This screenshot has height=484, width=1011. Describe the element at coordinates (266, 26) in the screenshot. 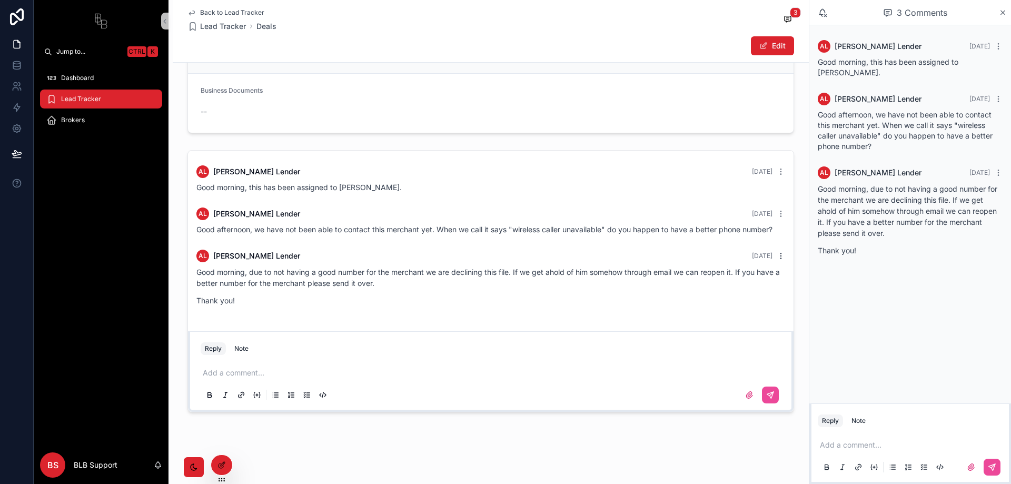

I see `span: Deals` at that location.